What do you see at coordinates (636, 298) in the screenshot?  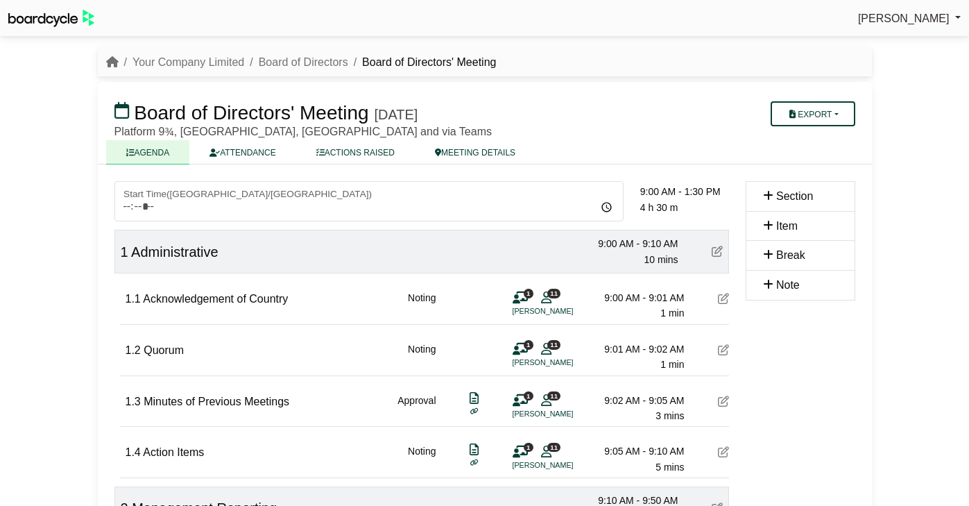 I see `div: 9:00 AM - 9:01 AM` at bounding box center [636, 298].